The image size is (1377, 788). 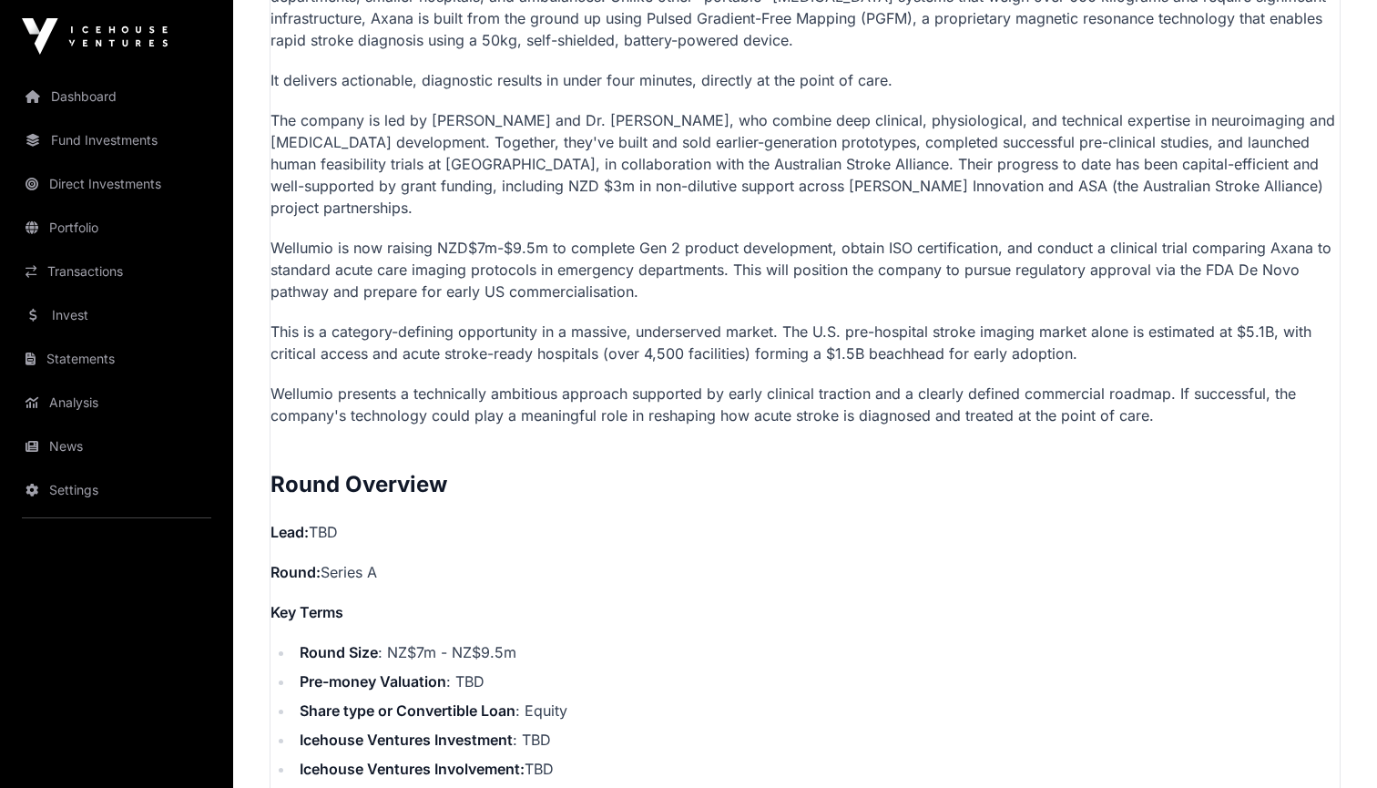 What do you see at coordinates (295, 572) in the screenshot?
I see `strong: Round:` at bounding box center [295, 572].